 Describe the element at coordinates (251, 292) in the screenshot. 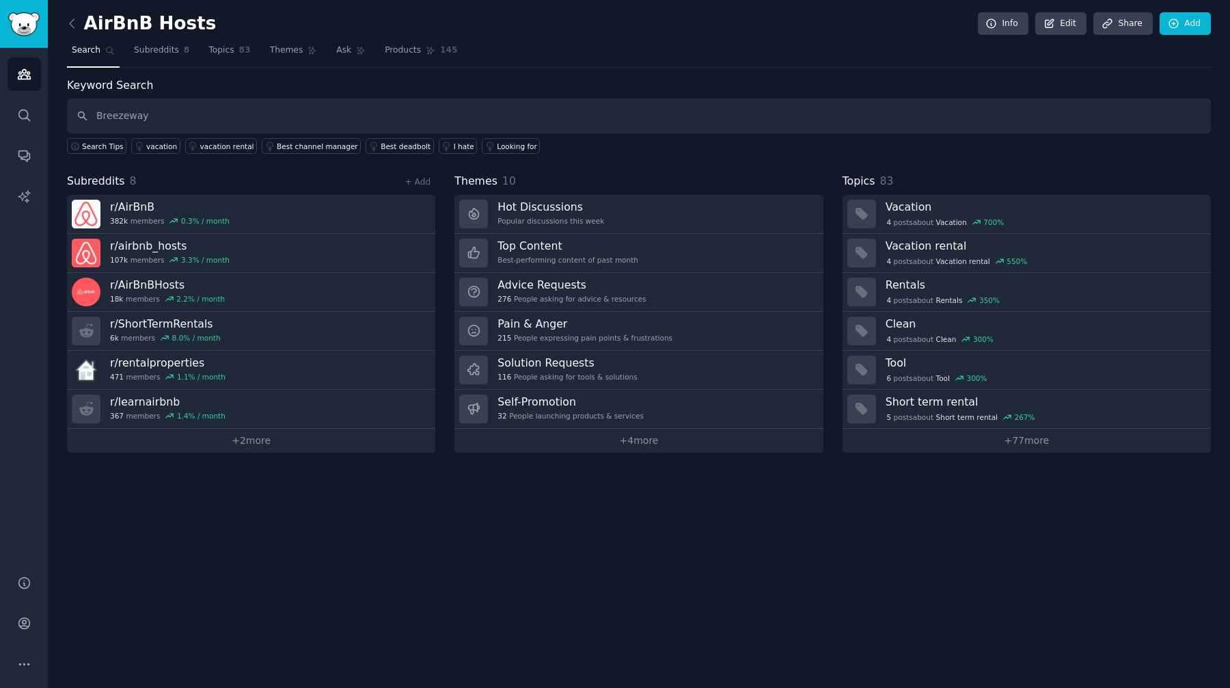

I see `a: r/AirBnBHosts18kmembers2.2% / month` at that location.